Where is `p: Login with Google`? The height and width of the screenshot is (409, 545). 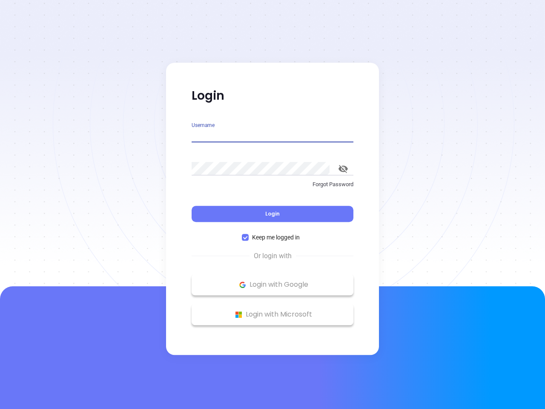 p: Login with Google is located at coordinates (272, 284).